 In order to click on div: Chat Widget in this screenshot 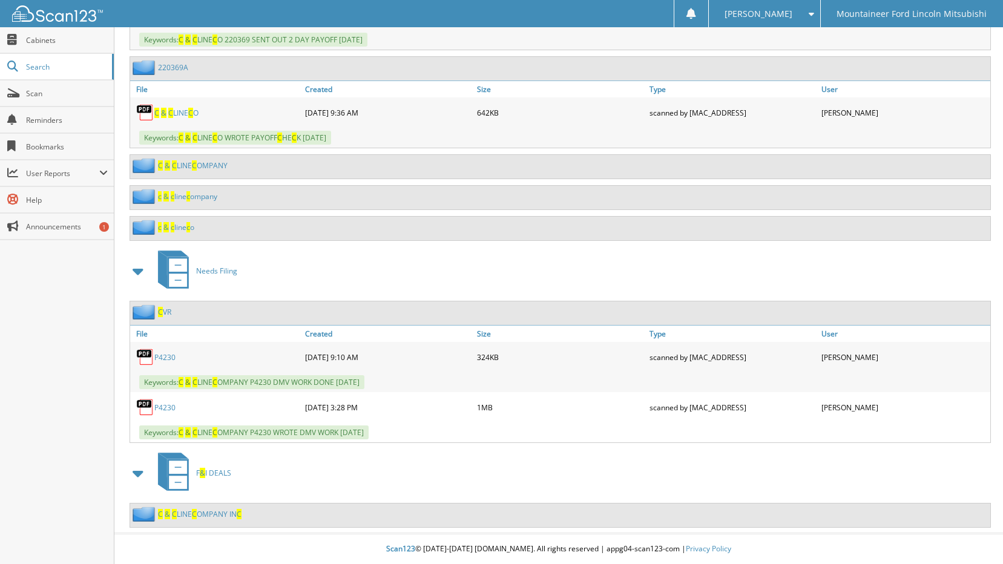, I will do `click(973, 535)`.